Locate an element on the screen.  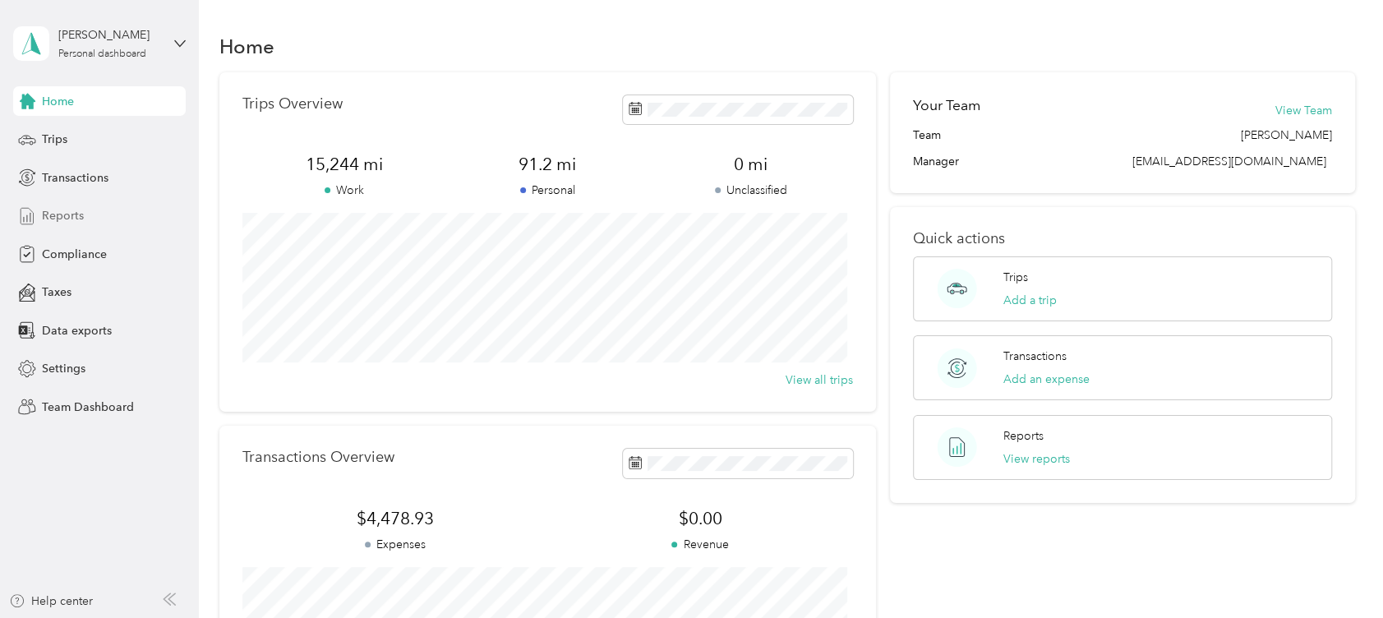
span: Transactions is located at coordinates (75, 177).